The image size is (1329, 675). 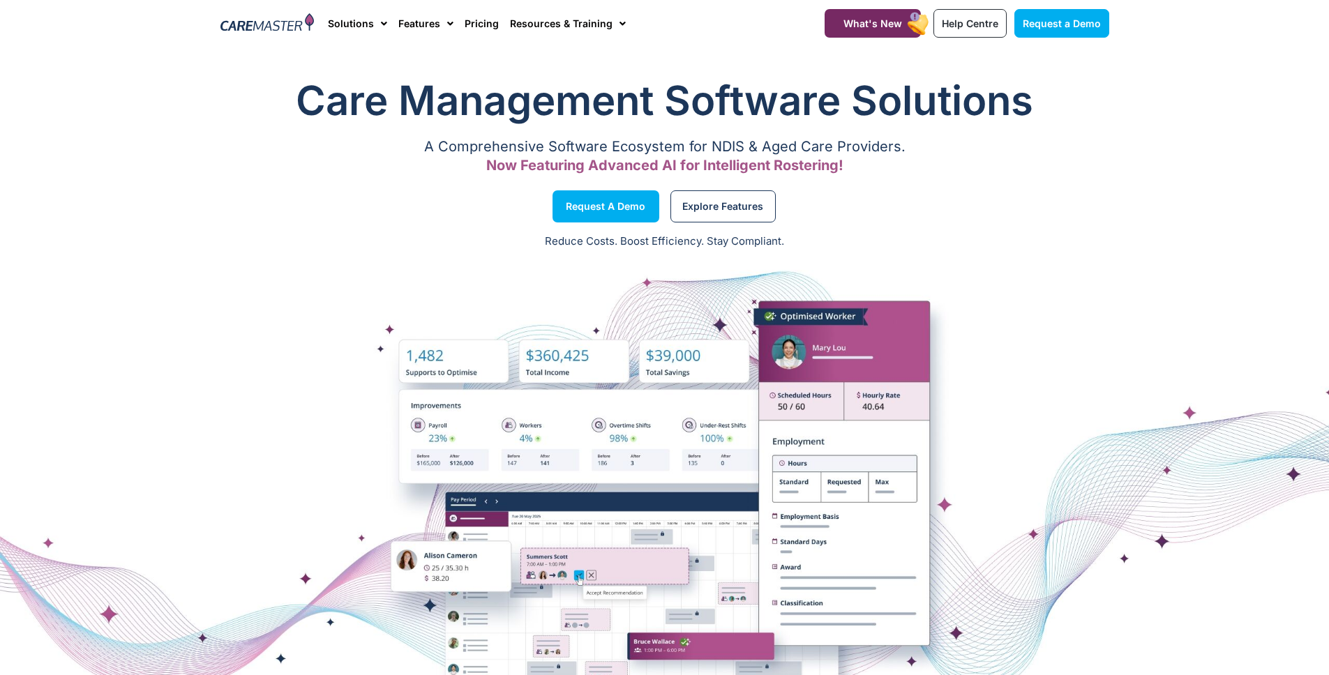 What do you see at coordinates (873, 23) in the screenshot?
I see `span: What's New` at bounding box center [873, 23].